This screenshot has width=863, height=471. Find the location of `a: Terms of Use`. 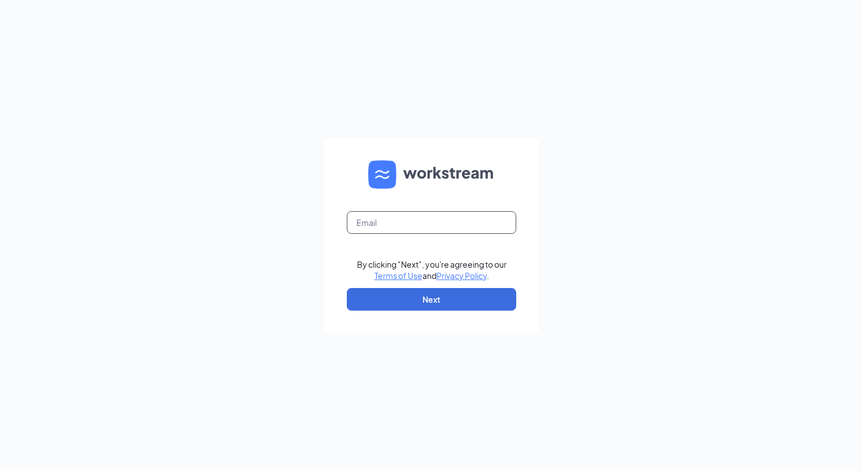

a: Terms of Use is located at coordinates (398, 276).